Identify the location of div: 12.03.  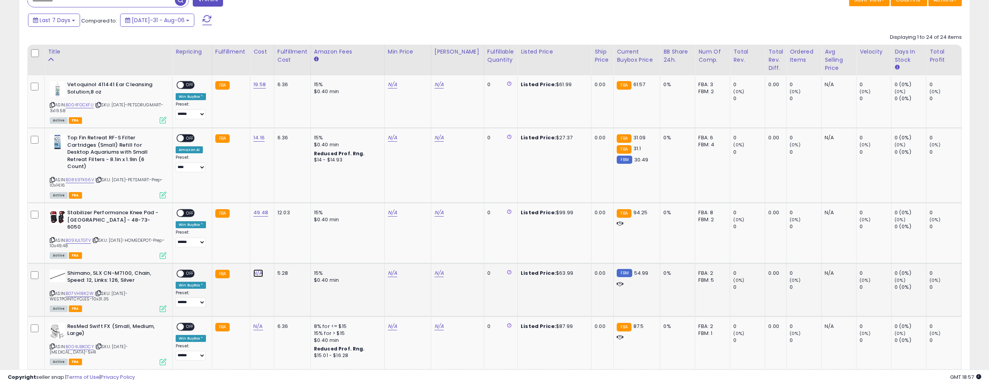
(291, 213).